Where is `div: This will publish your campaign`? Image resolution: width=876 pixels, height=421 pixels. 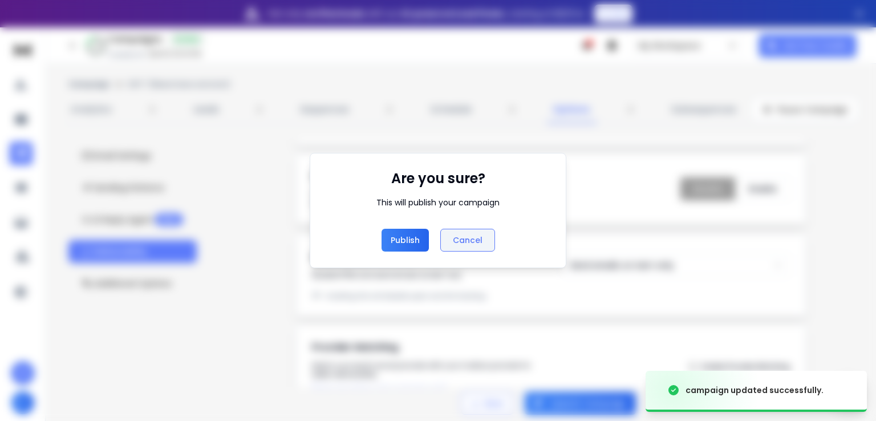 div: This will publish your campaign is located at coordinates (438, 202).